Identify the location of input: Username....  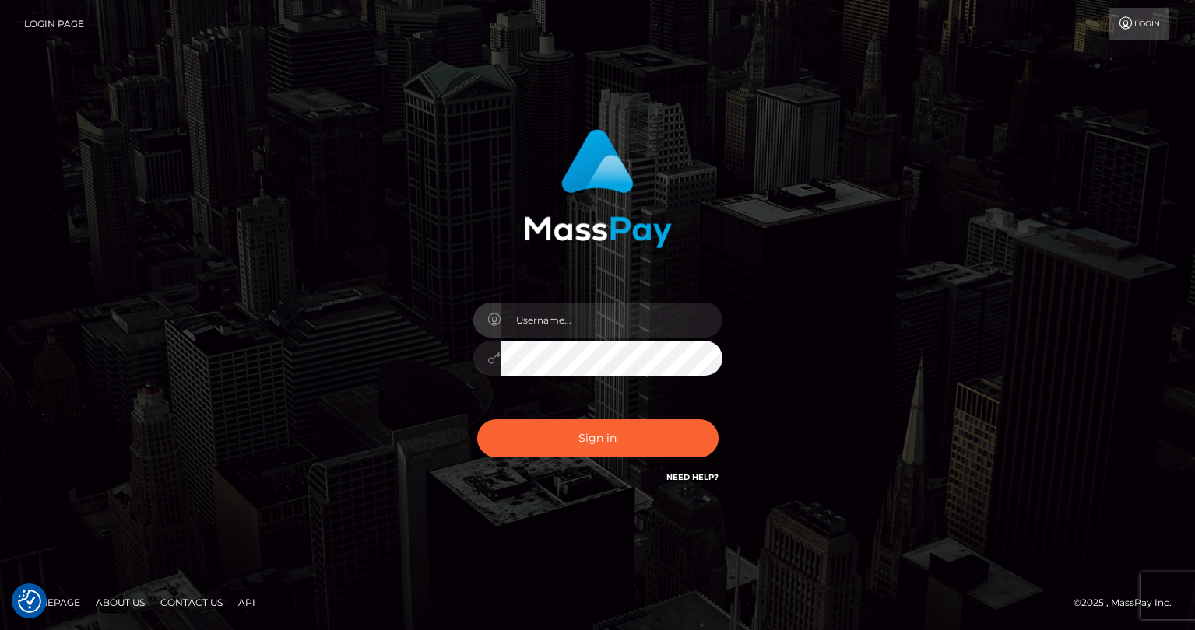
(612, 320).